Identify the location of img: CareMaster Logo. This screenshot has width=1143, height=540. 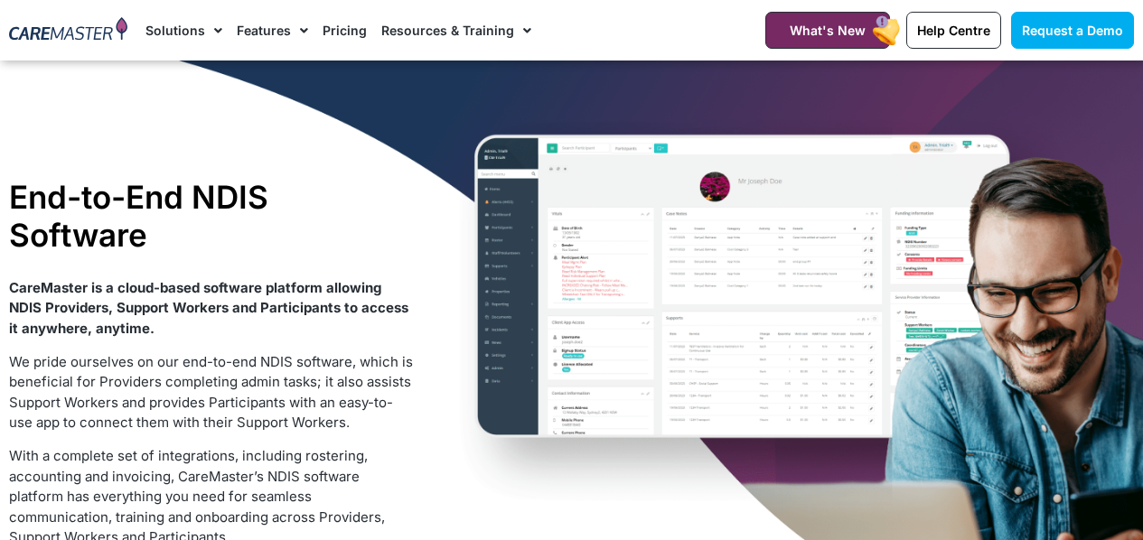
(68, 30).